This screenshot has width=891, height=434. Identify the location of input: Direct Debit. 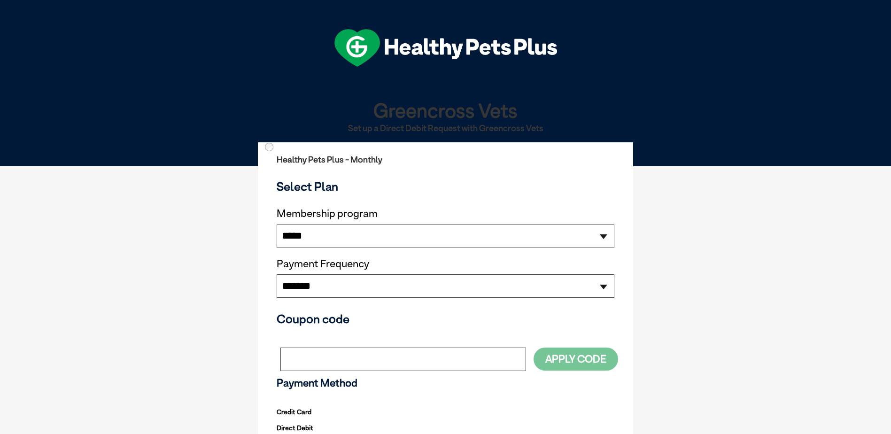
(269, 147).